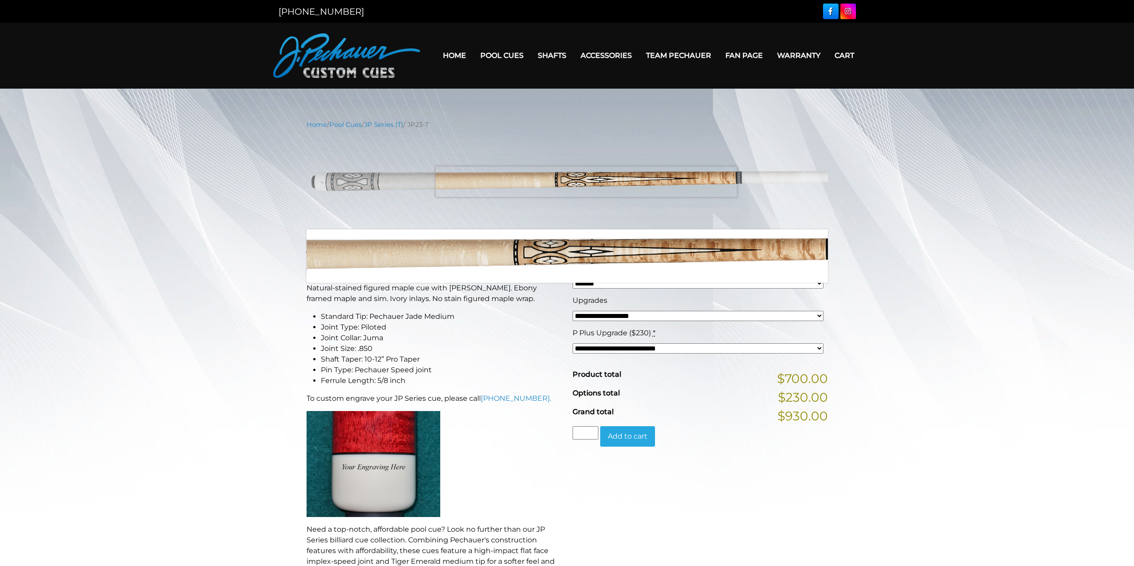  Describe the element at coordinates (552, 55) in the screenshot. I see `a: Shafts` at that location.